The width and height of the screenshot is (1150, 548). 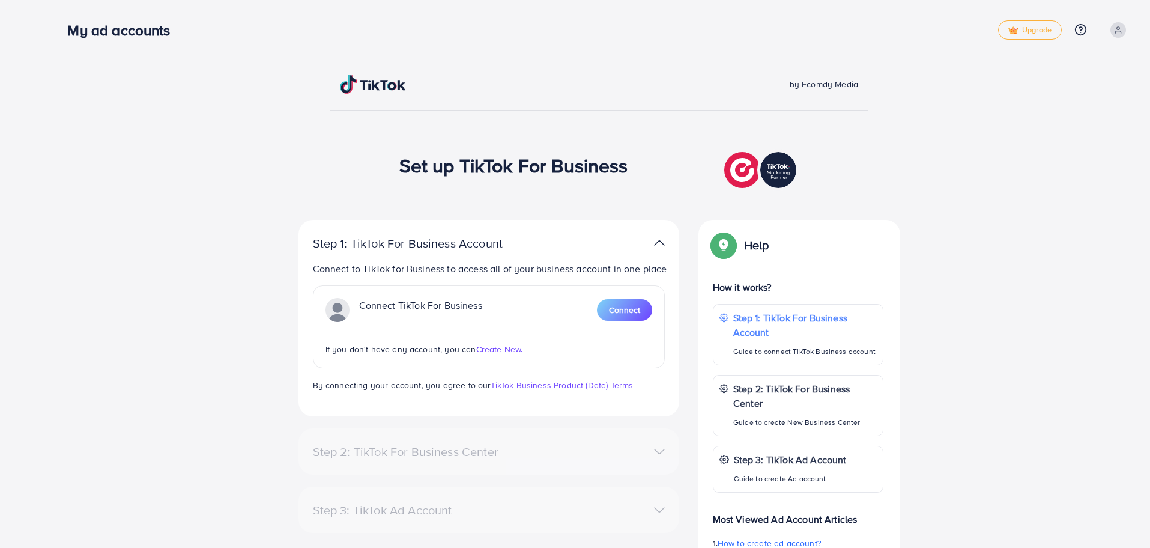 I want to click on img: tick, so click(x=1013, y=31).